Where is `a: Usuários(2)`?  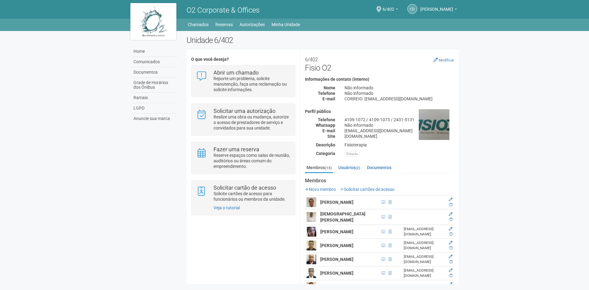
a: Usuários(2) is located at coordinates (349, 167).